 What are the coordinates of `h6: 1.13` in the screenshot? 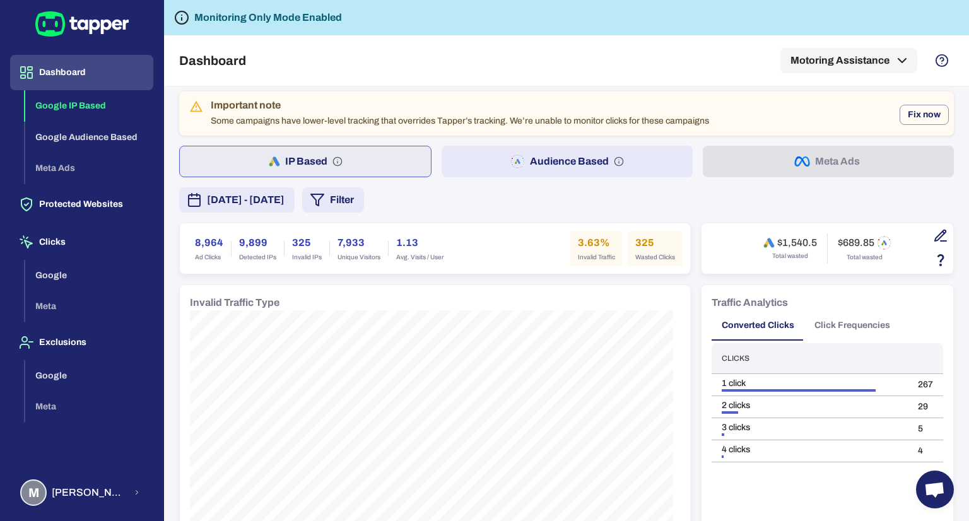 It's located at (420, 243).